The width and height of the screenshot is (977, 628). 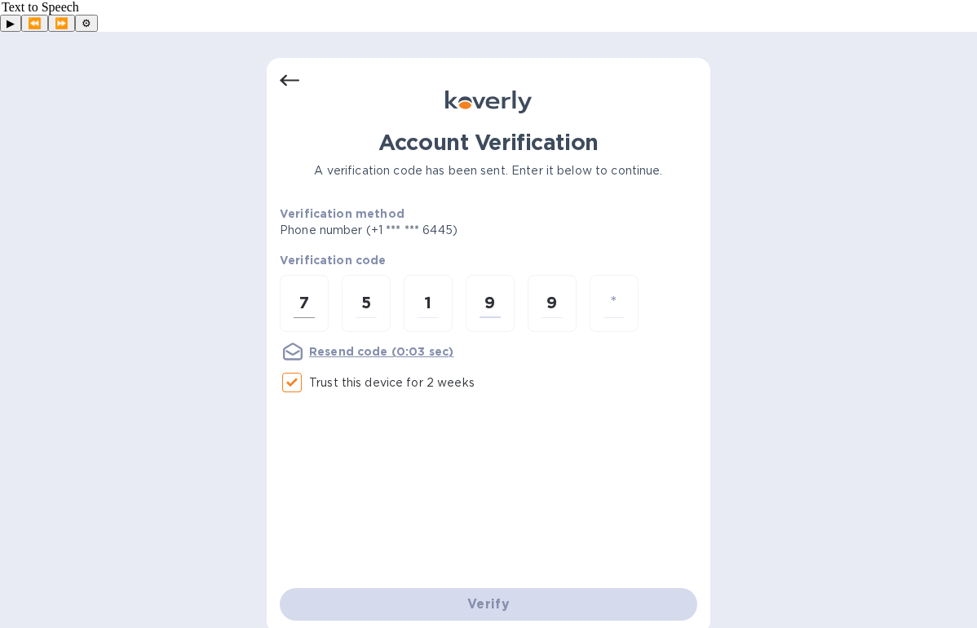 What do you see at coordinates (488, 143) in the screenshot?
I see `h1: Account Verification` at bounding box center [488, 143].